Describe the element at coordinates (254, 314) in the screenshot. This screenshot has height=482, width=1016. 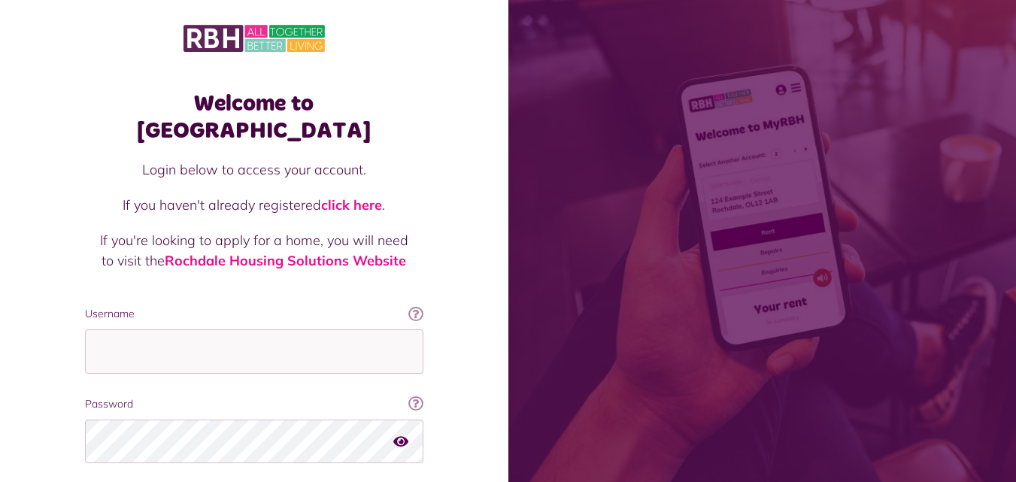
I see `label: Username` at that location.